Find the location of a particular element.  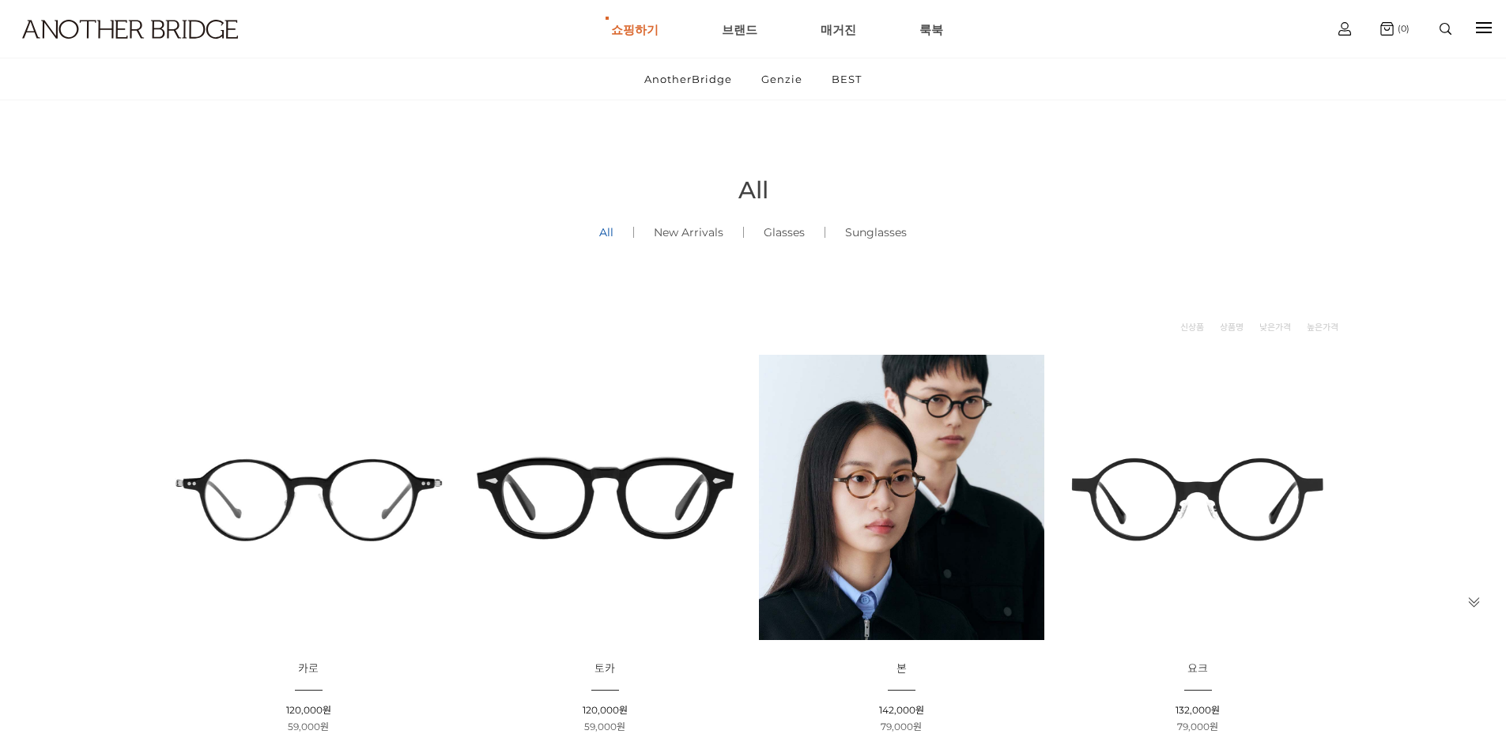

img: 카로 - 감각적인 디자인의 패션 아이템 이미지 is located at coordinates (308, 497).